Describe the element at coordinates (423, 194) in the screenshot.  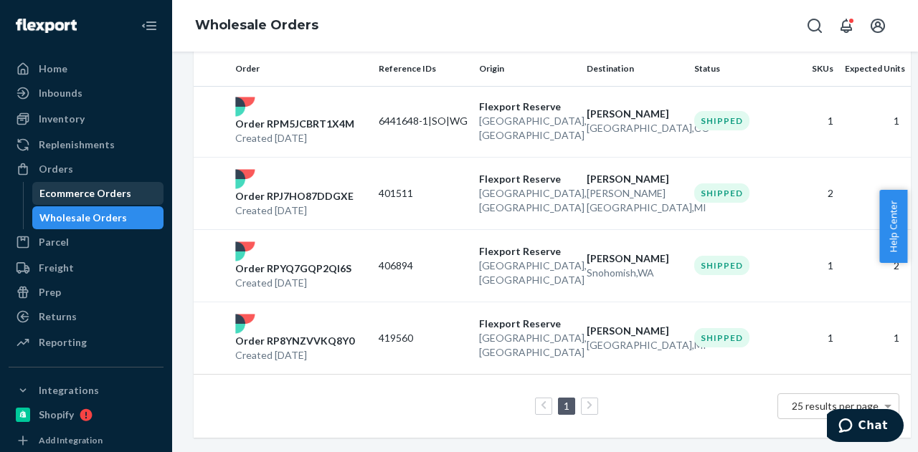
I see `p: 401511` at that location.